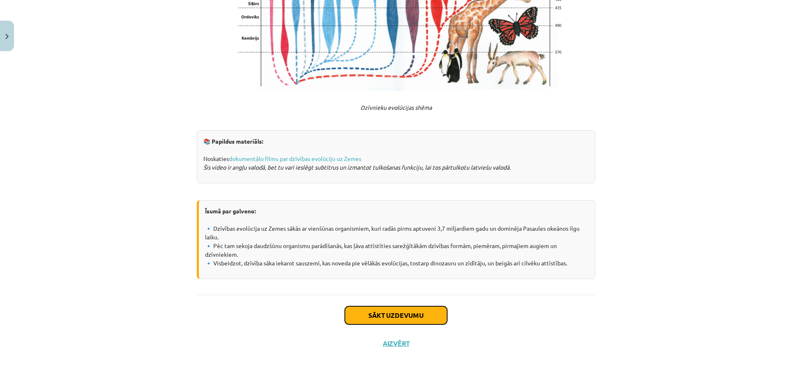  I want to click on div: Noskaties, so click(396, 157).